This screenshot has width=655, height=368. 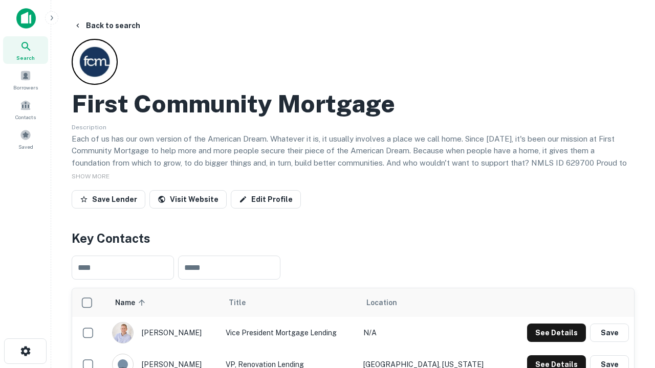 What do you see at coordinates (382, 303) in the screenshot?
I see `span: Location` at bounding box center [382, 303].